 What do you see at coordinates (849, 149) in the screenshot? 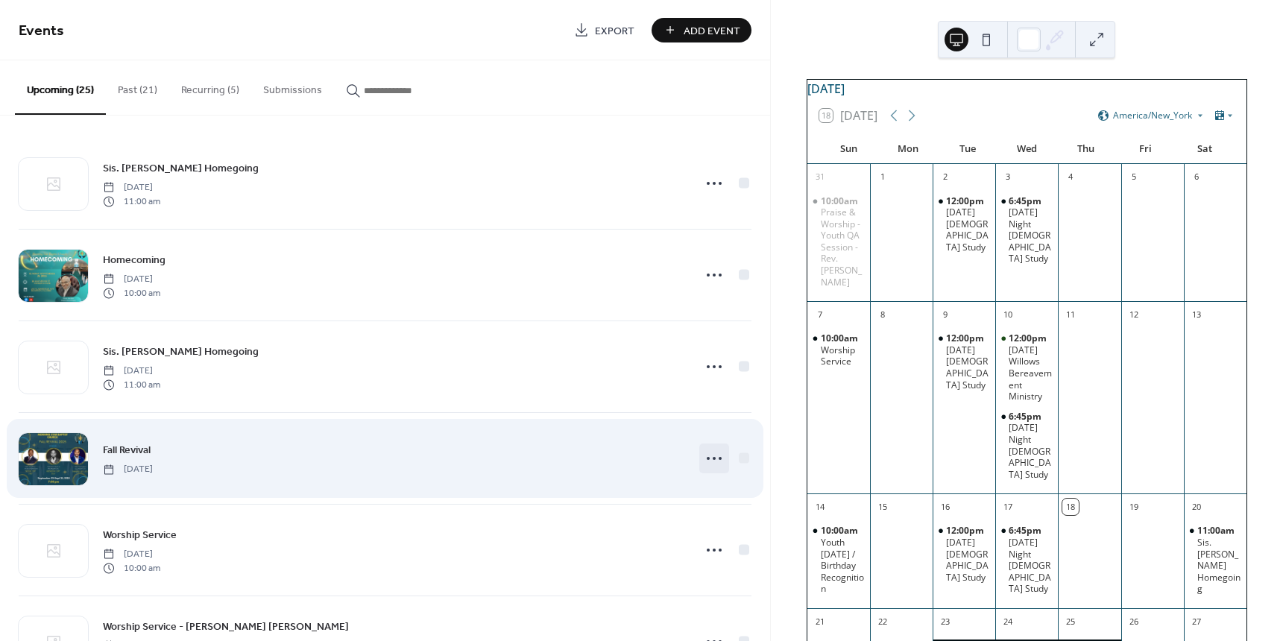
I see `div: Sun` at bounding box center [849, 149].